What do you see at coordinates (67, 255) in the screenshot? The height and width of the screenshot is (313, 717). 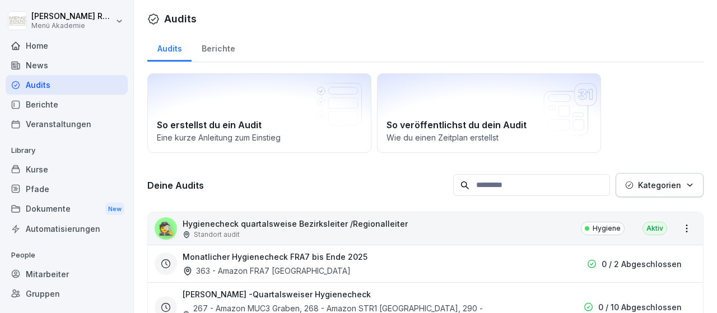 I see `p: People` at bounding box center [67, 255].